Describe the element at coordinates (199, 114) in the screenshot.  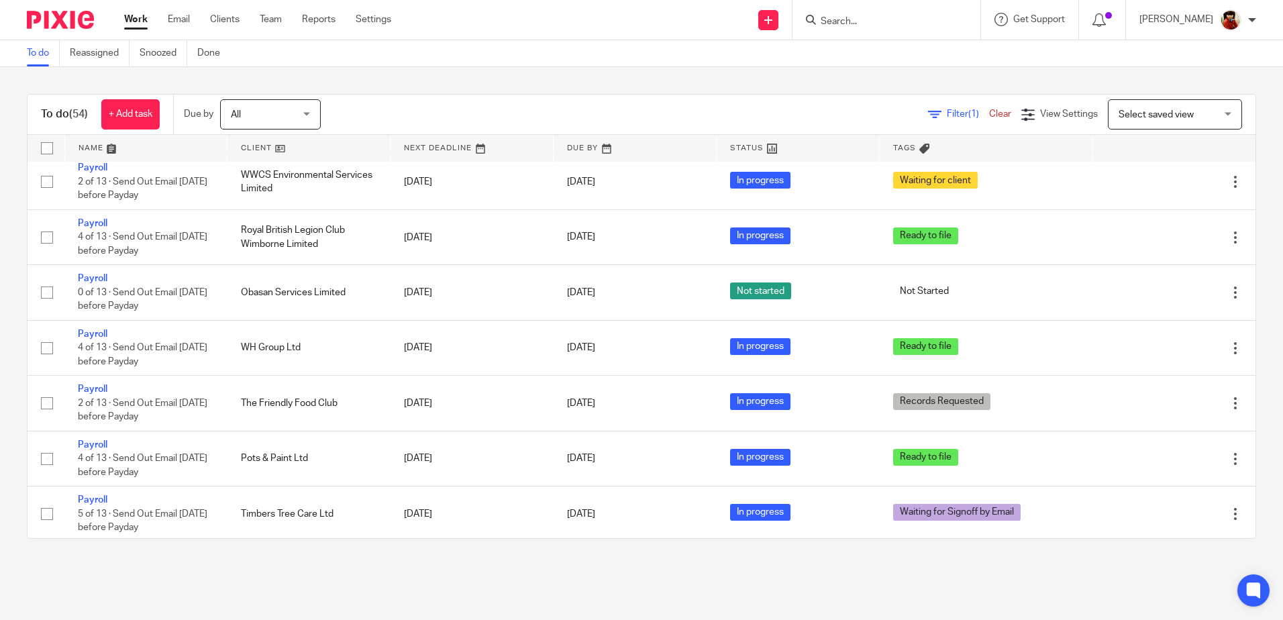
I see `p: Due by` at that location.